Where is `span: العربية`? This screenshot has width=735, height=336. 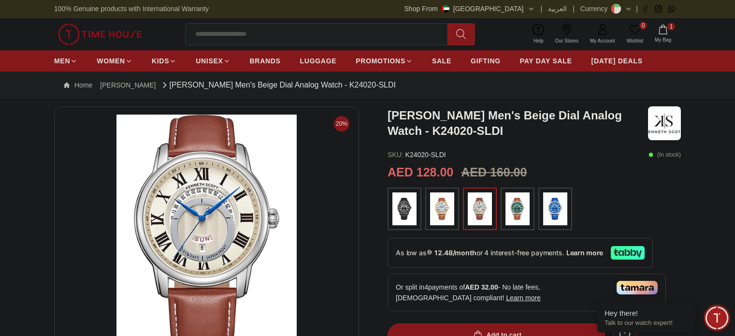
span: العربية is located at coordinates (557, 9).